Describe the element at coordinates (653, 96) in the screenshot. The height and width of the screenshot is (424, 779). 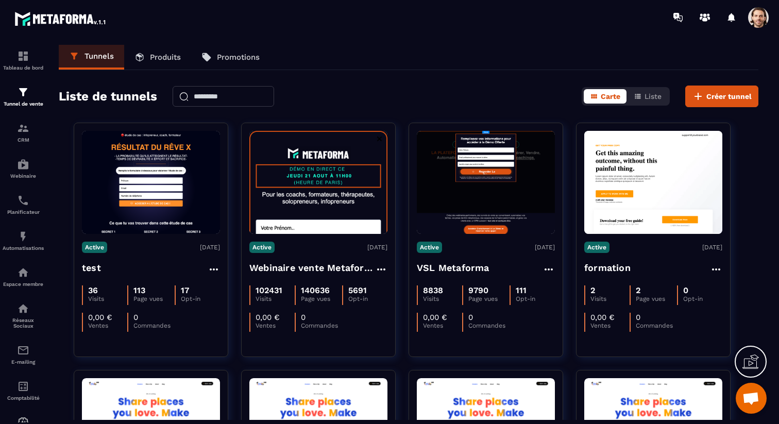
I see `span: Liste` at that location.